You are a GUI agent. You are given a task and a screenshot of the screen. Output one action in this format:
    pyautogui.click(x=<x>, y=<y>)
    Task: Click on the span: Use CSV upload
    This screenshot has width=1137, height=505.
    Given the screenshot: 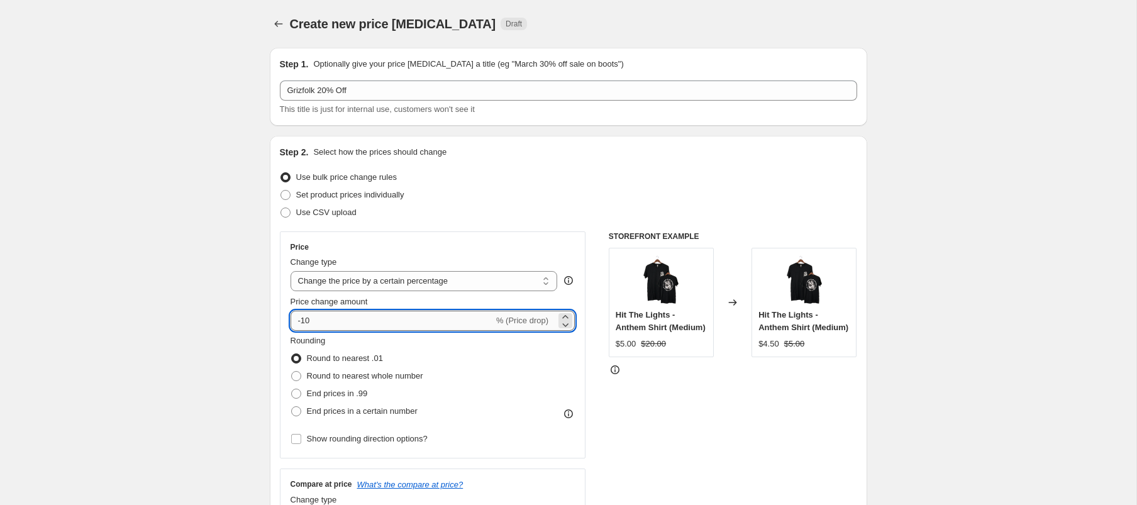 What is the action you would take?
    pyautogui.click(x=326, y=212)
    